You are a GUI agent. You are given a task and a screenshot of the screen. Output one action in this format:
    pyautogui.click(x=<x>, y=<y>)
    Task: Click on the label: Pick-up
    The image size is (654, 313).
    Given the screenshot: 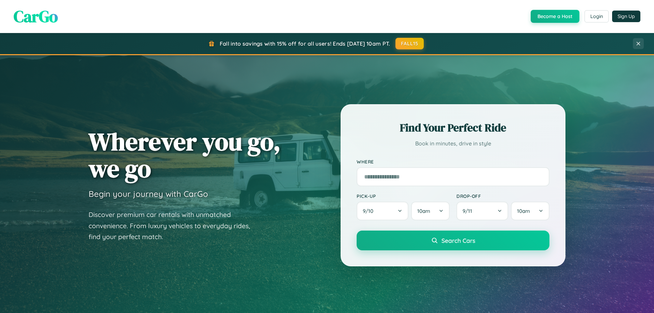 What is the action you would take?
    pyautogui.click(x=403, y=196)
    